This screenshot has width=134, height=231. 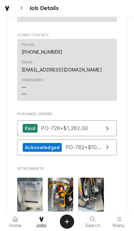 I want to click on span: PO-782 • $105.34, so click(x=87, y=148).